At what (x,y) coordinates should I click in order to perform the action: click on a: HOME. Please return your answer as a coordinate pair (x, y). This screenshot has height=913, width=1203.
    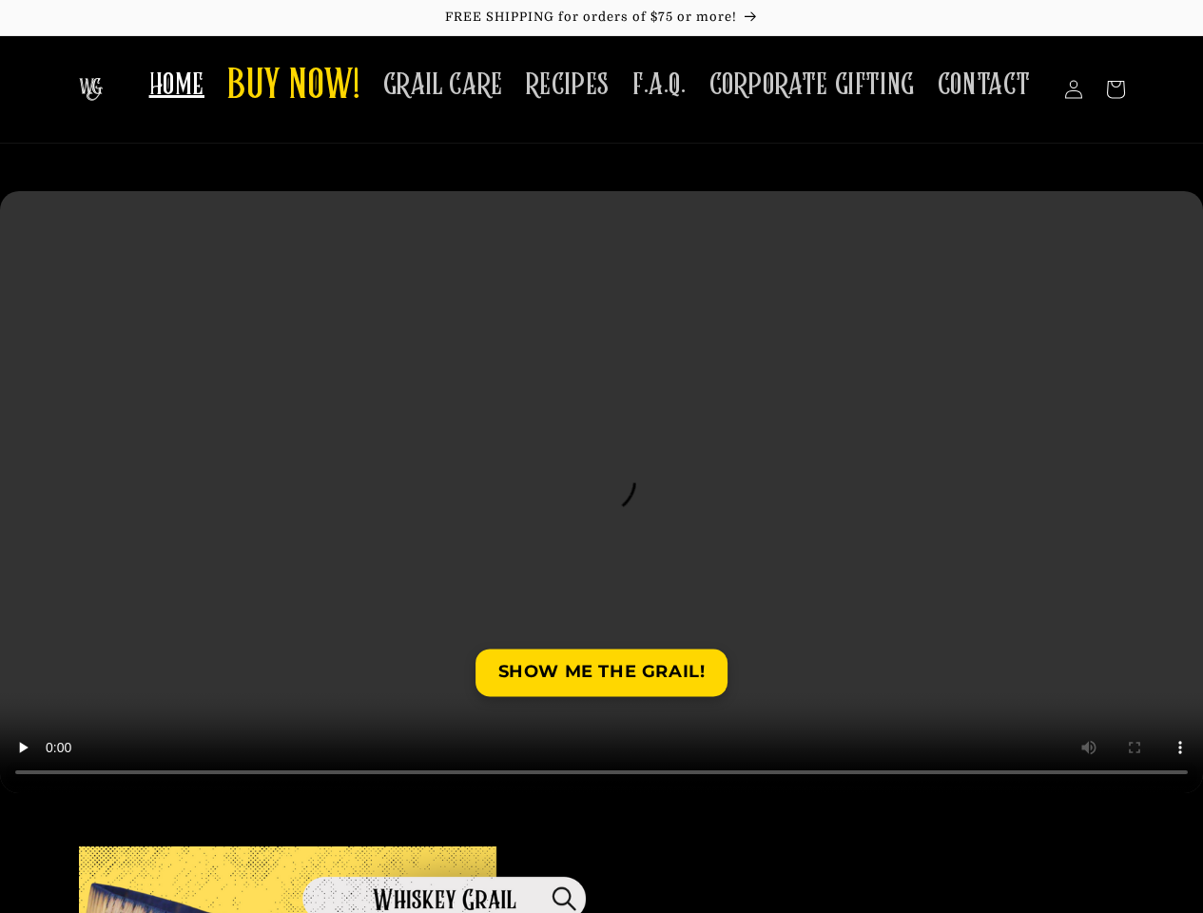
    Looking at the image, I should click on (177, 85).